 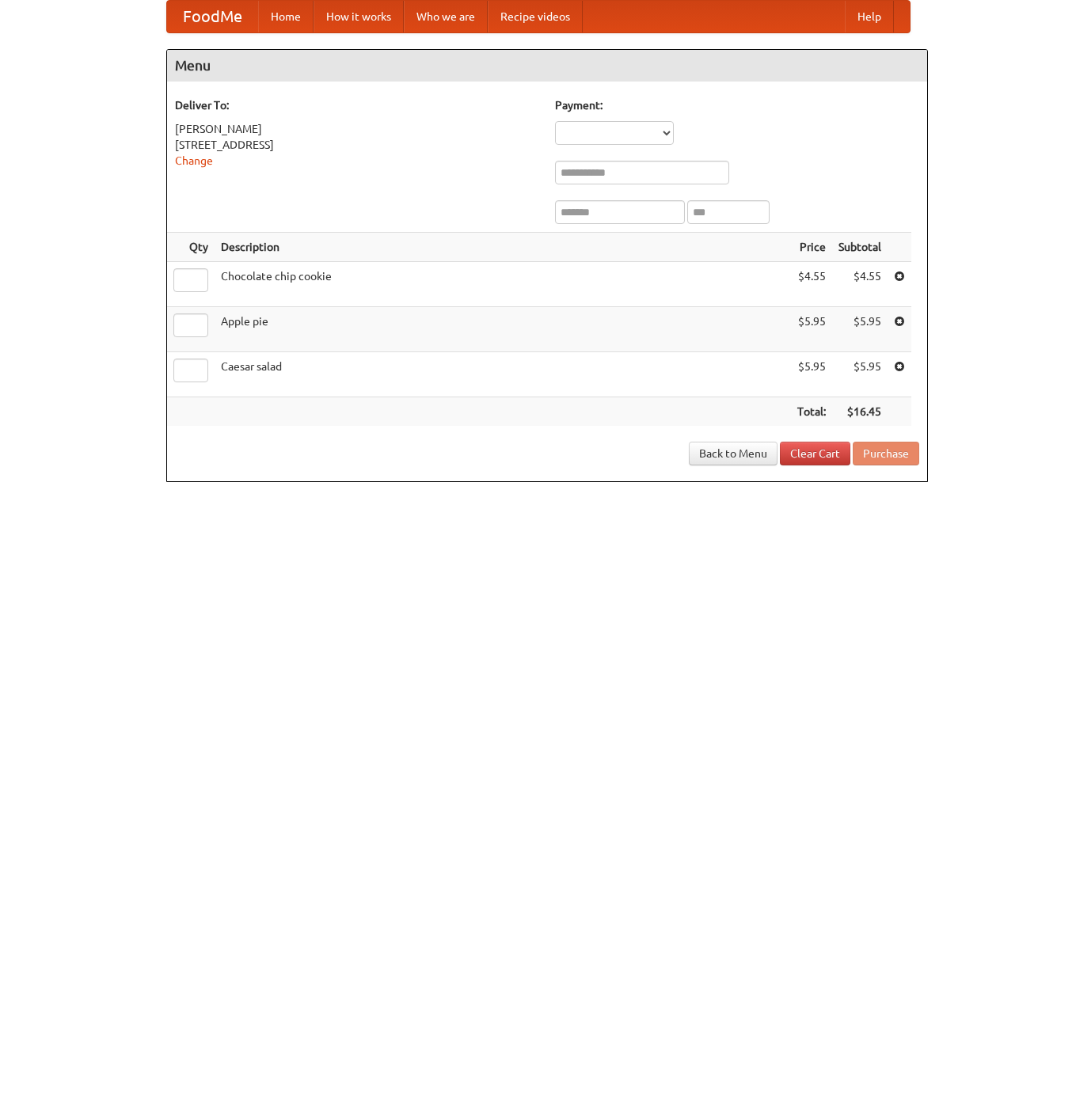 What do you see at coordinates (535, 17) in the screenshot?
I see `a: Recipe videos` at bounding box center [535, 17].